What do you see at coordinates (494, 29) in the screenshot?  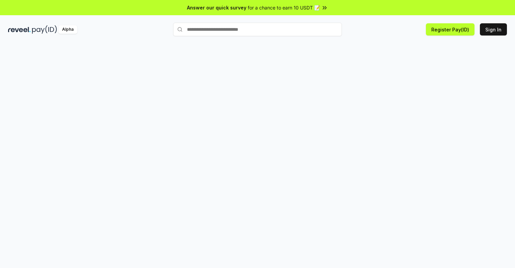 I see `button: Sign In` at bounding box center [494, 29].